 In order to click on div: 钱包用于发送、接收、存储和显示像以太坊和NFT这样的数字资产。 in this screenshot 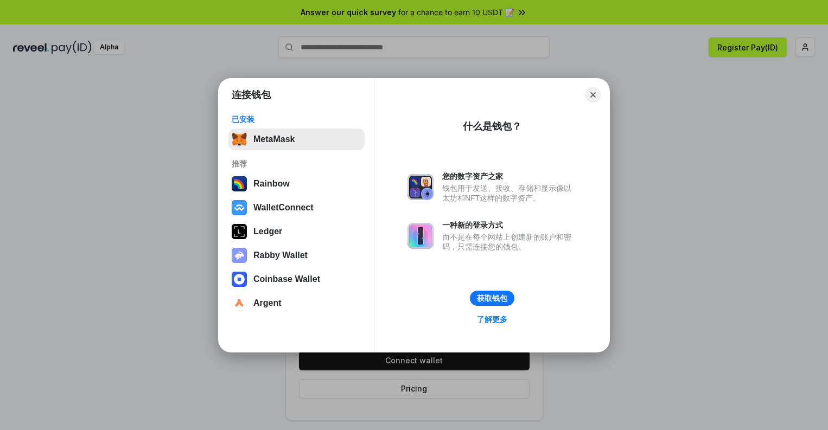, I will do `click(510, 193)`.